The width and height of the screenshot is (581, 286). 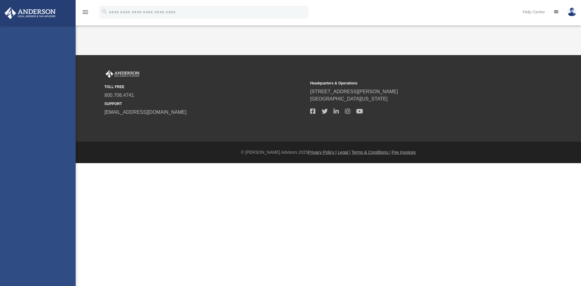 What do you see at coordinates (371, 152) in the screenshot?
I see `a: Terms & Conditions |` at bounding box center [371, 152].